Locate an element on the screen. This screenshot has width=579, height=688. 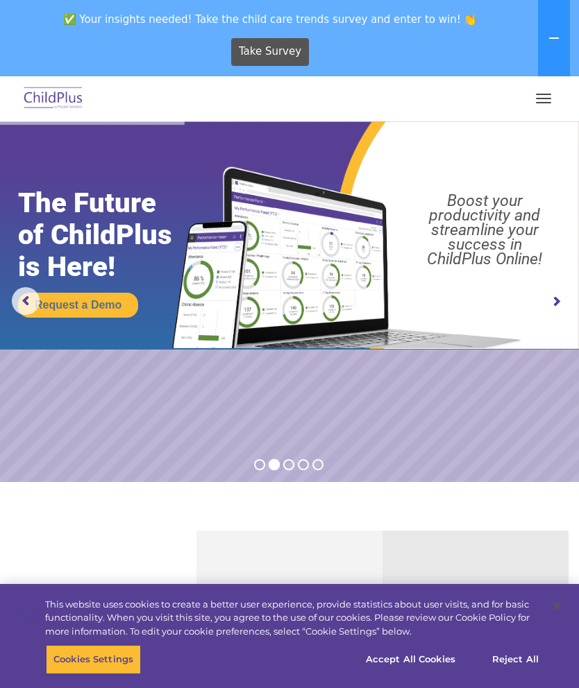
div: This website uses cookies to create a better user experience, provide statistics about user visit... is located at coordinates (291, 618).